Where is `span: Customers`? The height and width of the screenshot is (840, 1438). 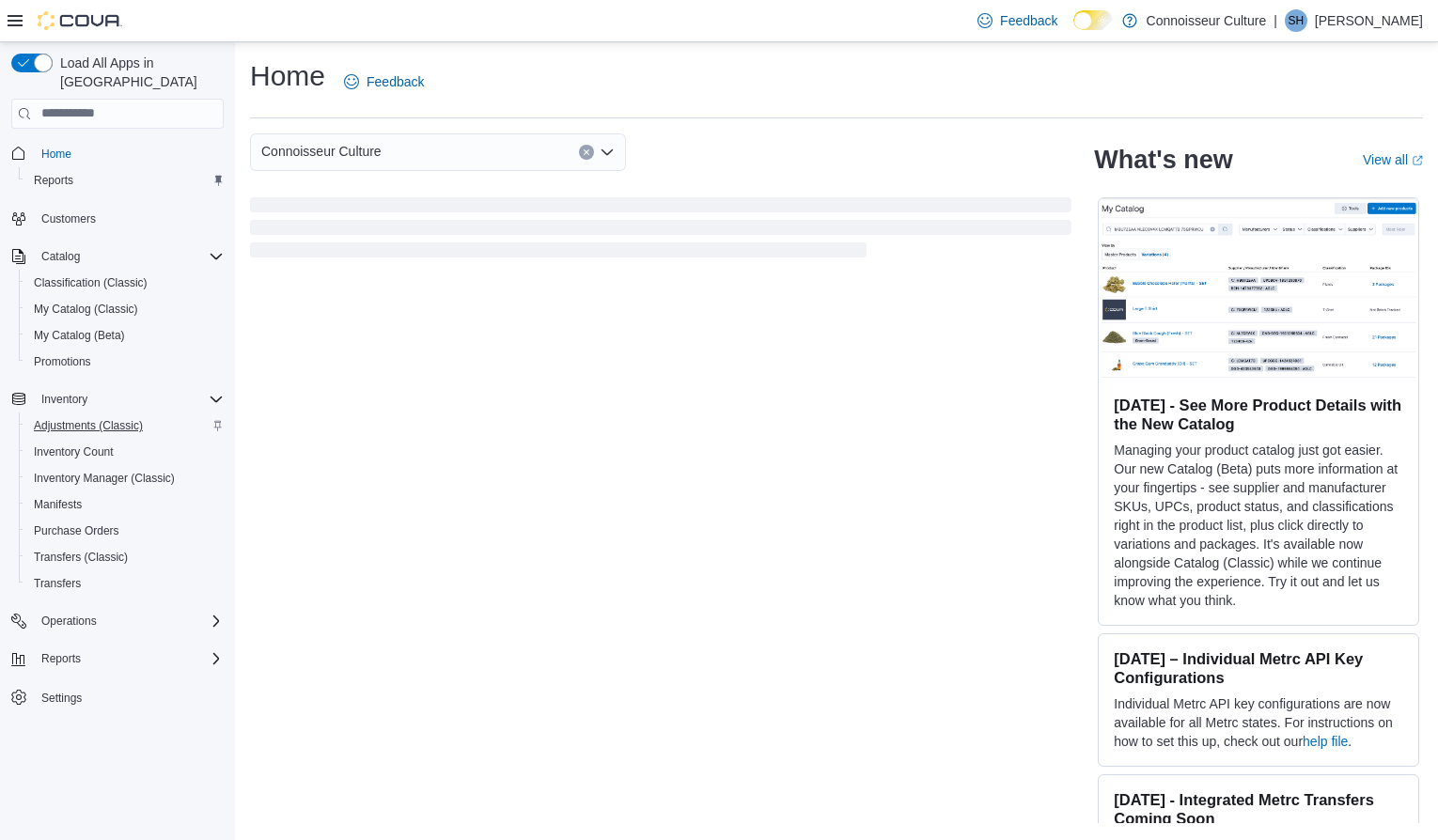
span: Customers is located at coordinates (69, 218).